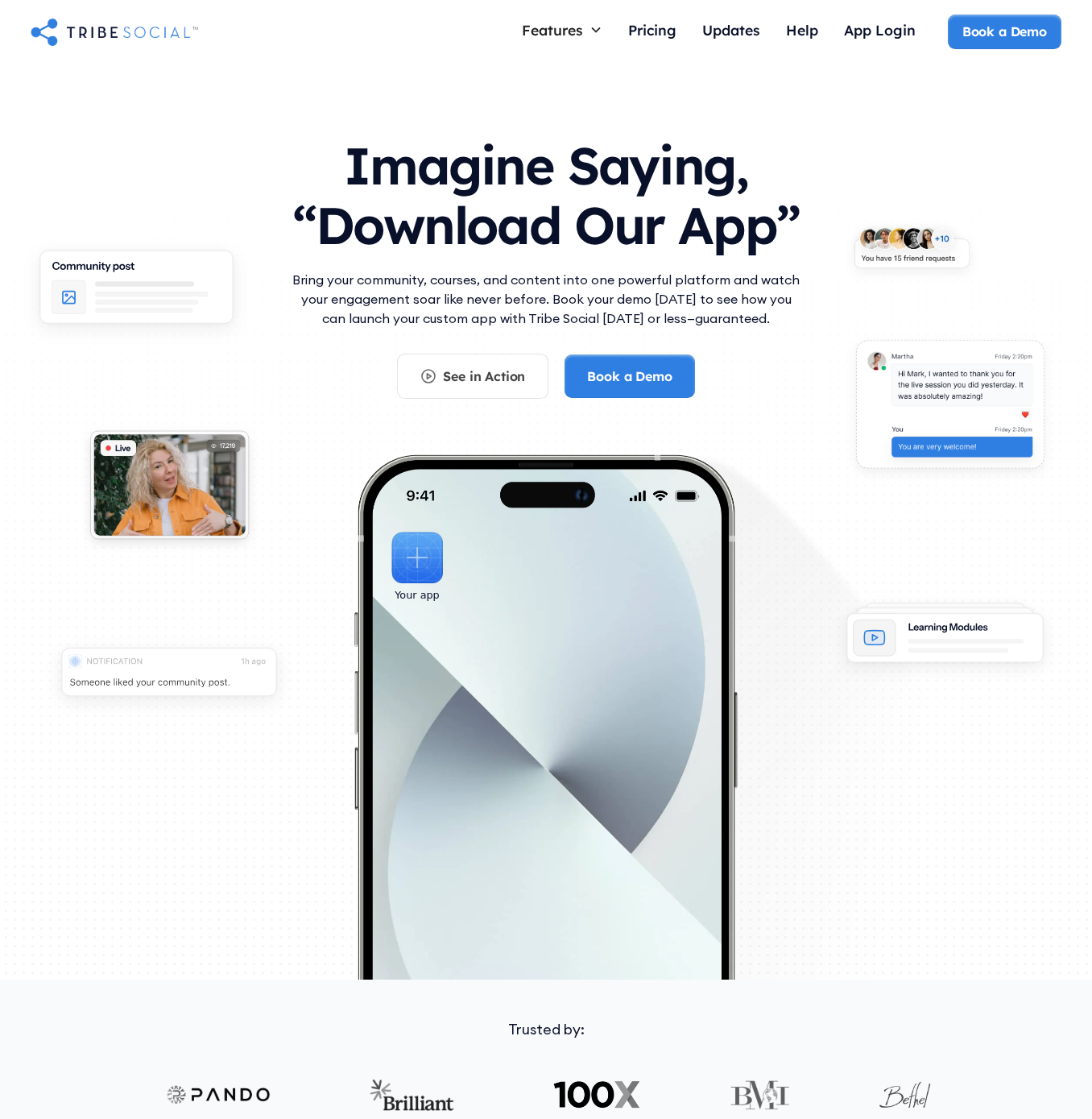 This screenshot has height=1119, width=1092. What do you see at coordinates (732, 32) in the screenshot?
I see `a: Updates` at bounding box center [732, 32].